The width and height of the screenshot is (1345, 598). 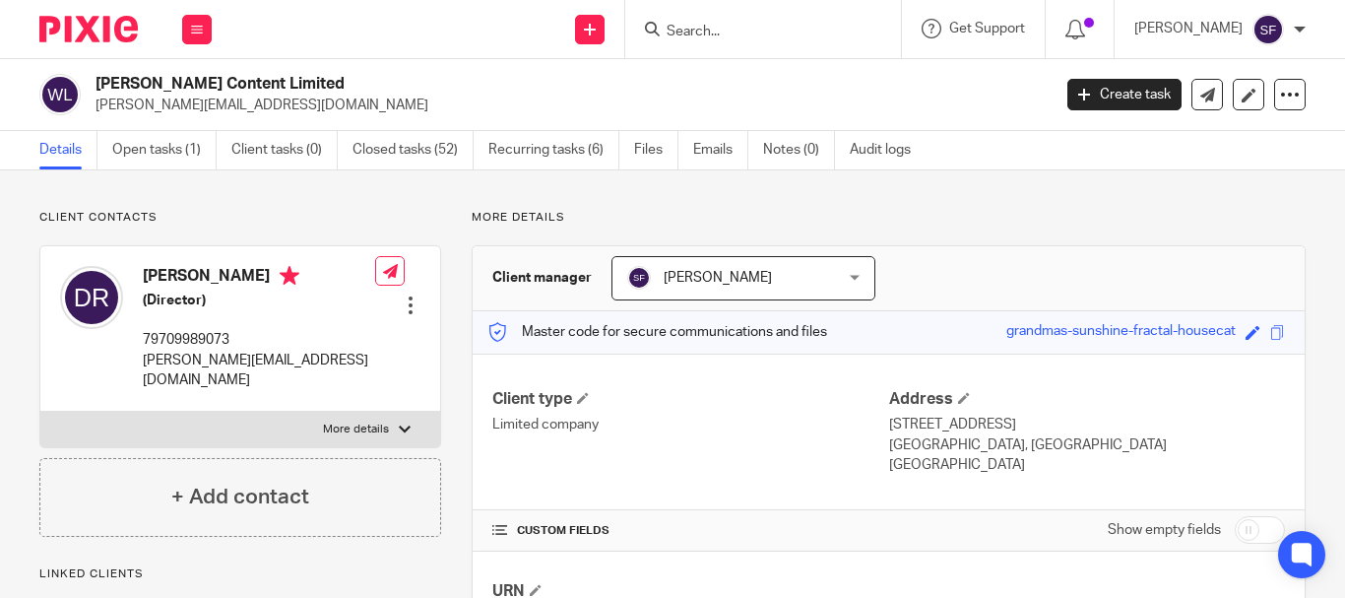 I want to click on a: Files, so click(x=656, y=150).